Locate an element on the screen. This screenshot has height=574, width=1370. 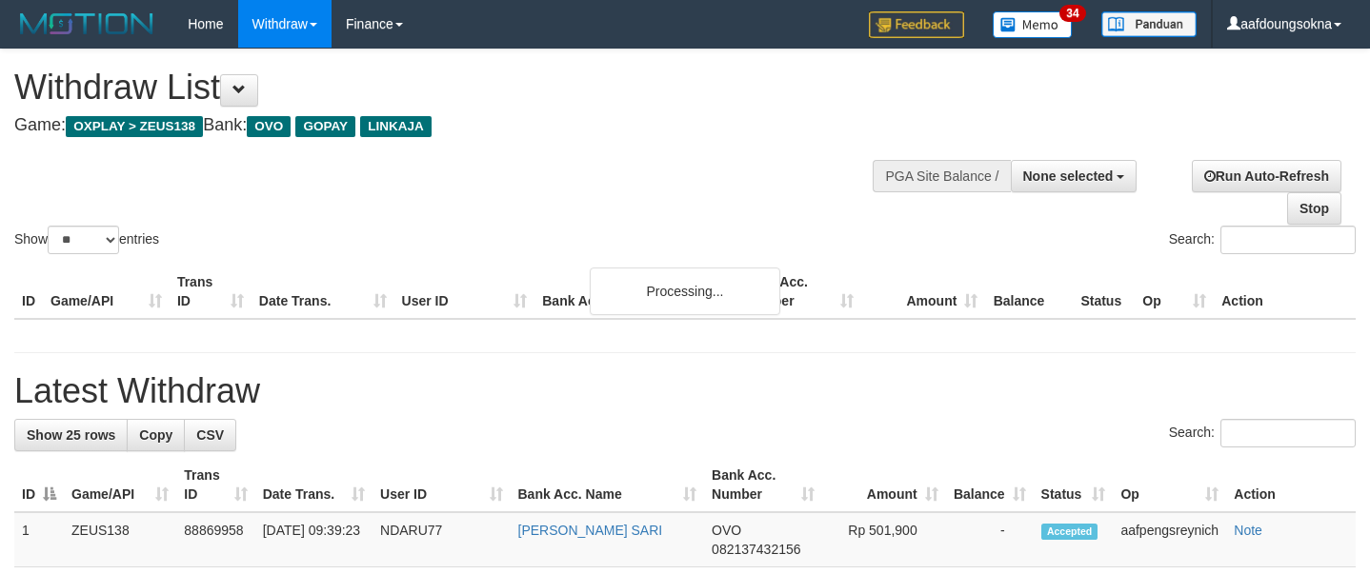
a: Stop is located at coordinates (1314, 209).